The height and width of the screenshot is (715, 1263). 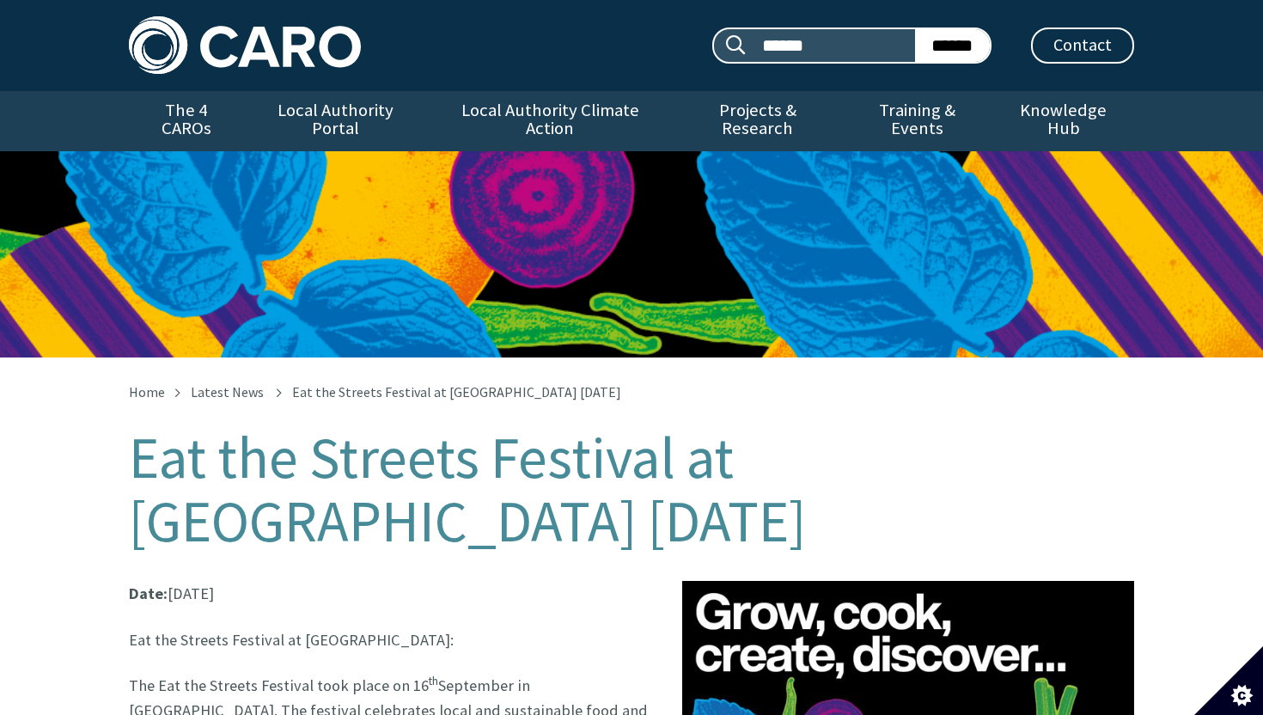 I want to click on strong: Date:, so click(x=148, y=593).